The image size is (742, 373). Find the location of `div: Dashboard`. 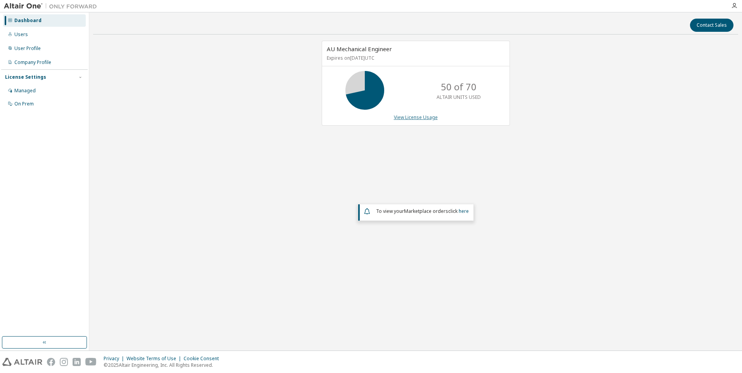

div: Dashboard is located at coordinates (28, 21).